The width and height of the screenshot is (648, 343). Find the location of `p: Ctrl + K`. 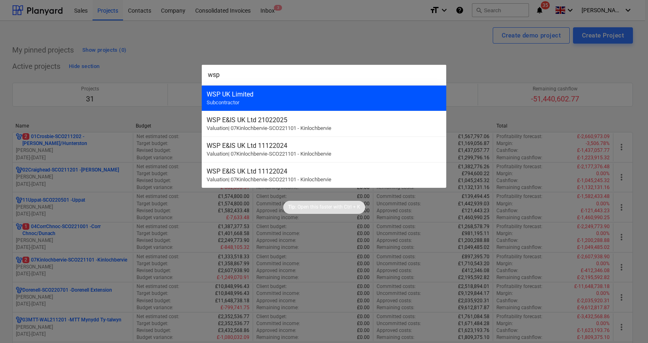

p: Ctrl + K is located at coordinates (352, 207).